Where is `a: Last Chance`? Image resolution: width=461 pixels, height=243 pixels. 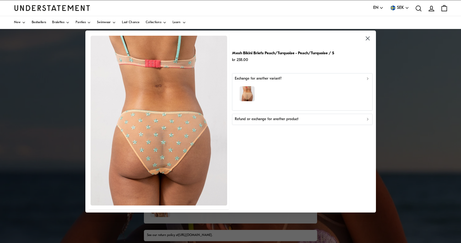 a: Last Chance is located at coordinates (130, 23).